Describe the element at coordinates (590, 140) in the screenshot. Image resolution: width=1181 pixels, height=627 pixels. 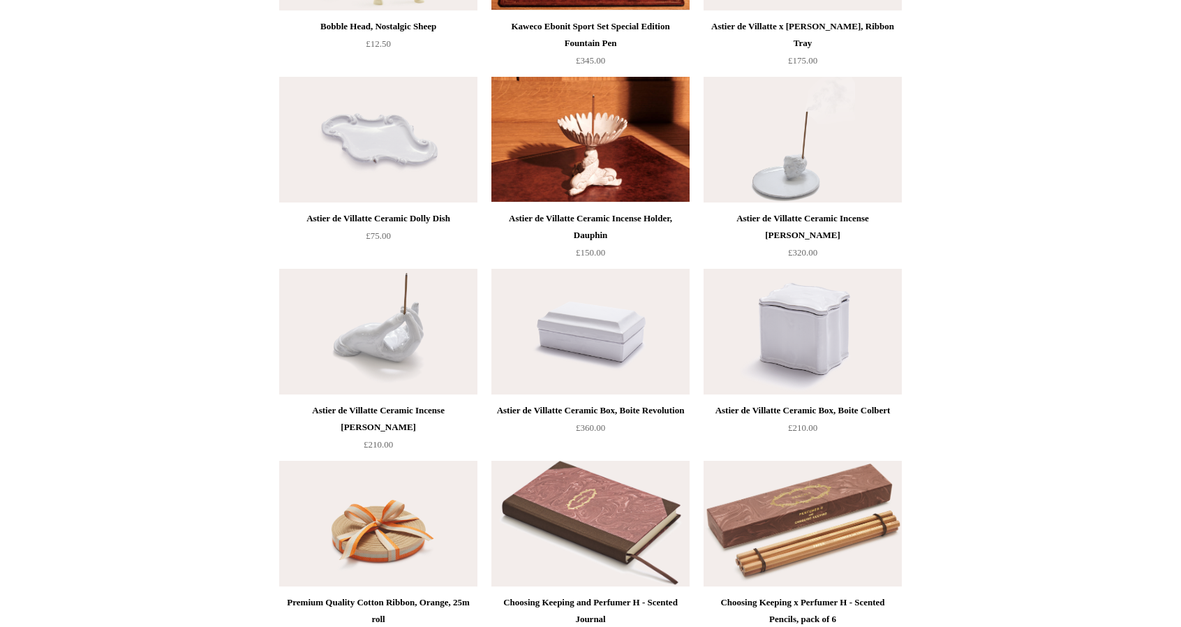
I see `a: Astier de Villatte Ceramic Incense Holder, Dauphin Astier de Villatte Ceramic Incense Holder, Dau...` at that location.